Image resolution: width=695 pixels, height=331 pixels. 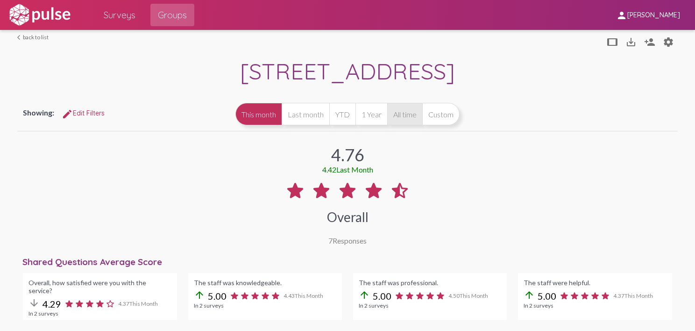 I want to click on div: 4.42, so click(x=348, y=169).